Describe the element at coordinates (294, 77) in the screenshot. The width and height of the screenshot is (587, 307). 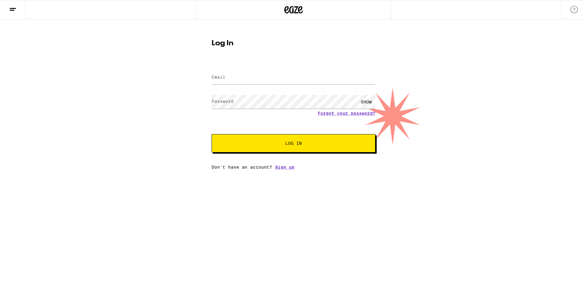
I see `input: Email` at that location.